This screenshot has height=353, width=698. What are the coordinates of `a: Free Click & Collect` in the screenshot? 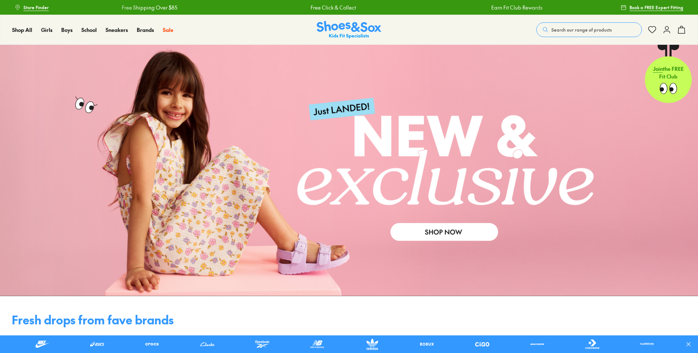 It's located at (332, 7).